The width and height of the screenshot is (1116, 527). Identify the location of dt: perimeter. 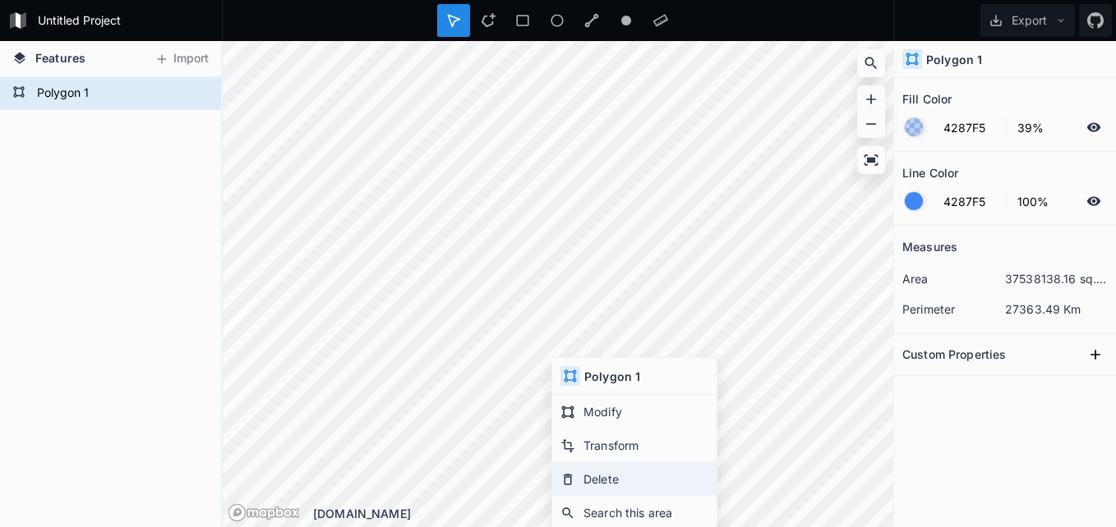
(953, 309).